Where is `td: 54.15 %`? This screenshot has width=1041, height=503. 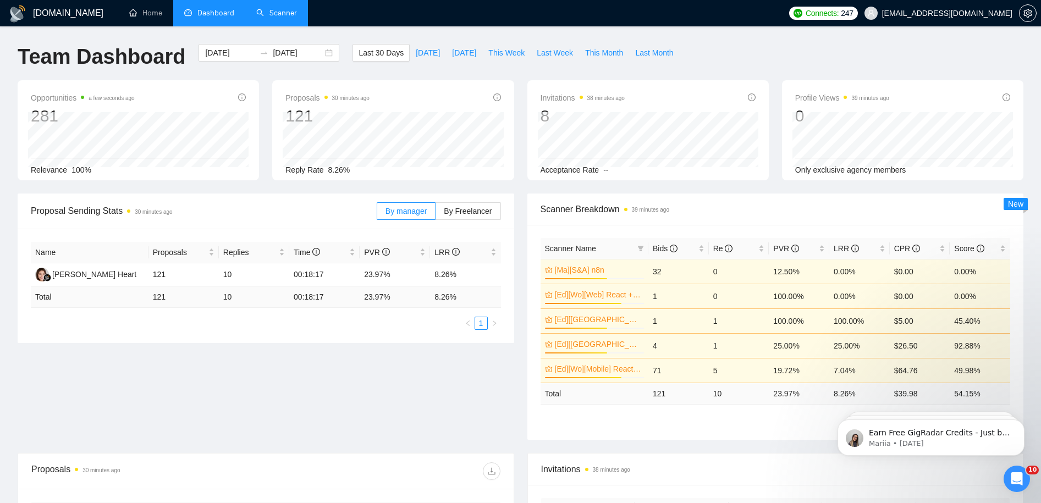 td: 54.15 % is located at coordinates (980, 393).